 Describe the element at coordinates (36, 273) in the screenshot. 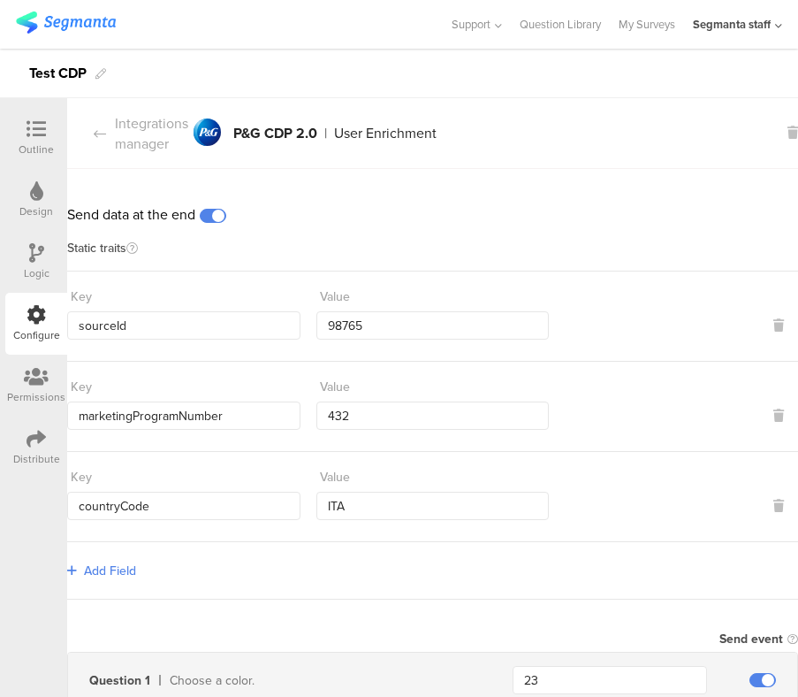

I see `div: Logic` at that location.